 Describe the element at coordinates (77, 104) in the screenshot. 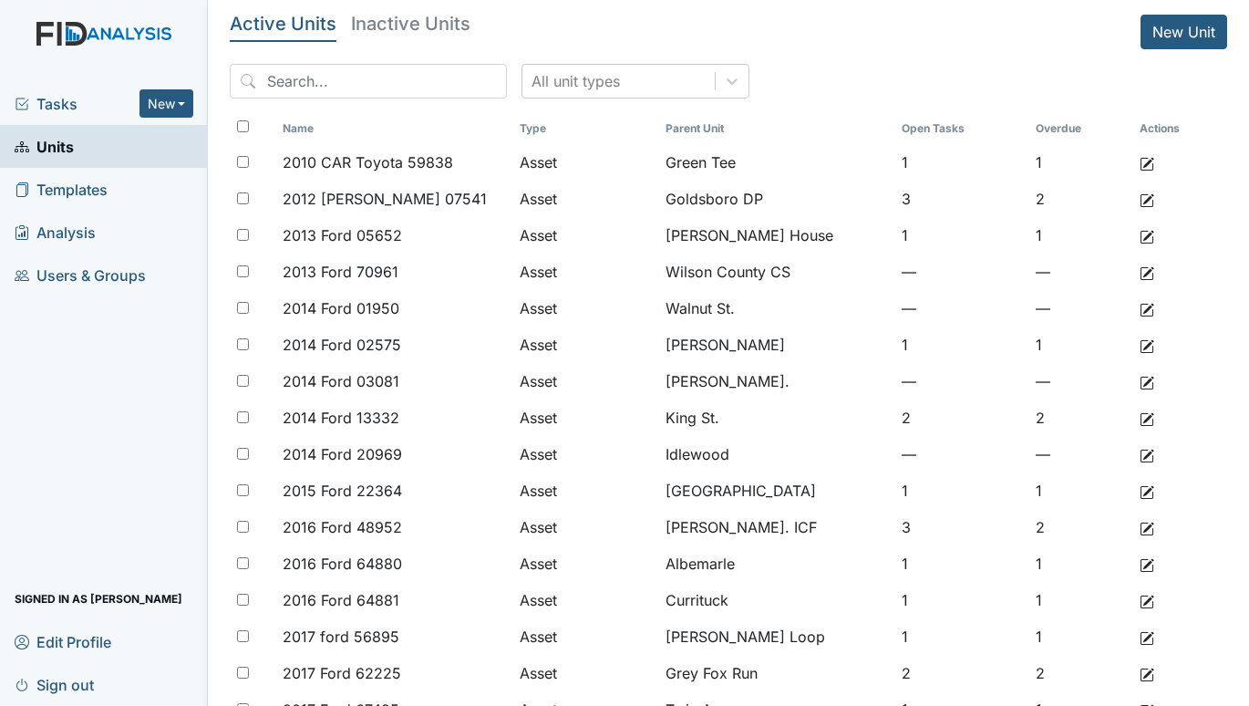

I see `a: Tasks` at that location.